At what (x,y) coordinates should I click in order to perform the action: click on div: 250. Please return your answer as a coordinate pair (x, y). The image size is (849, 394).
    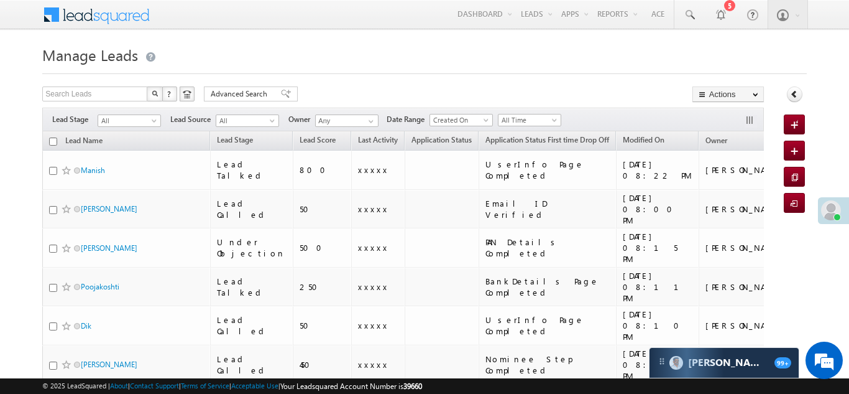
    Looking at the image, I should click on (323, 287).